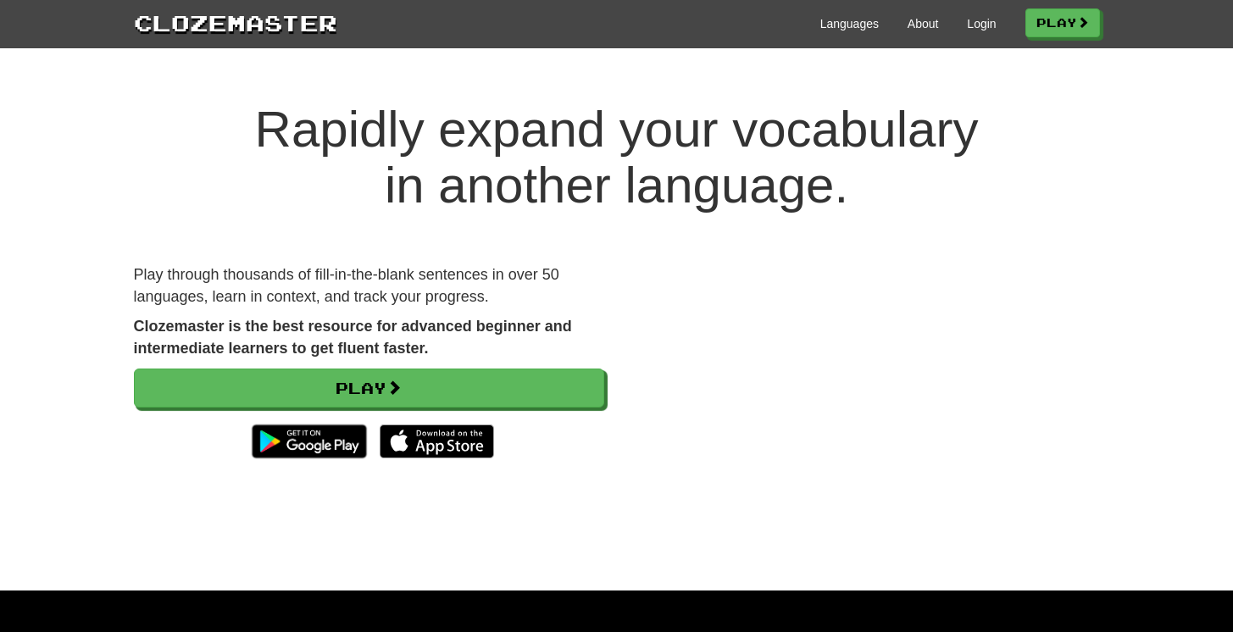  I want to click on a: Login, so click(982, 24).